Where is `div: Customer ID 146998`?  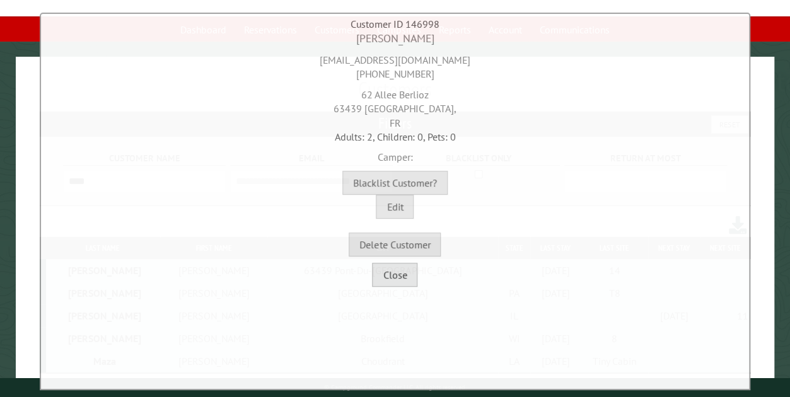 div: Customer ID 146998 is located at coordinates (395, 24).